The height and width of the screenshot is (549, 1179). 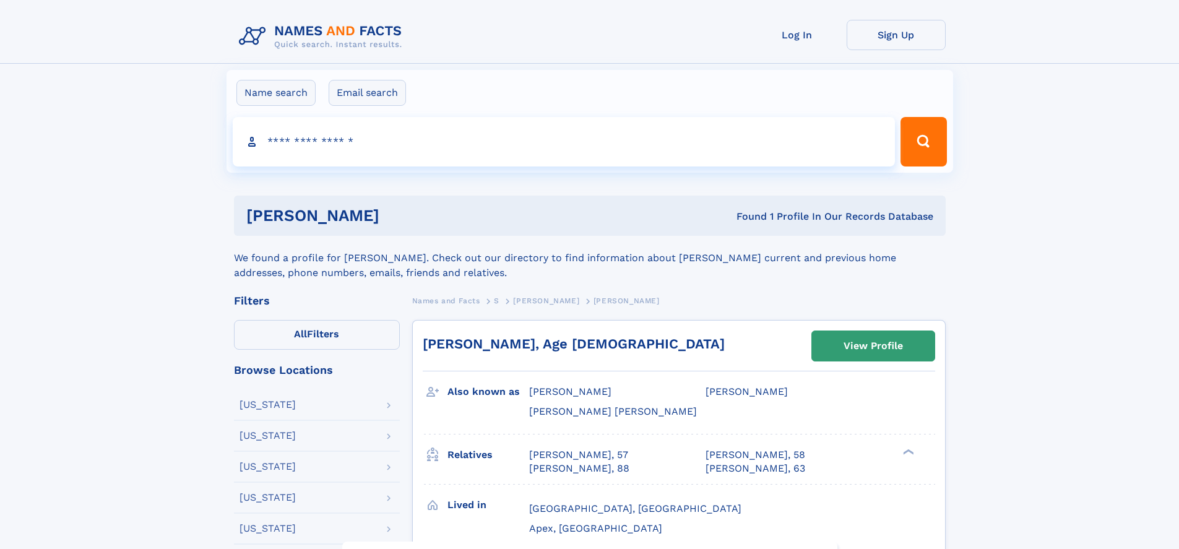 I want to click on h3: Relatives, so click(x=488, y=455).